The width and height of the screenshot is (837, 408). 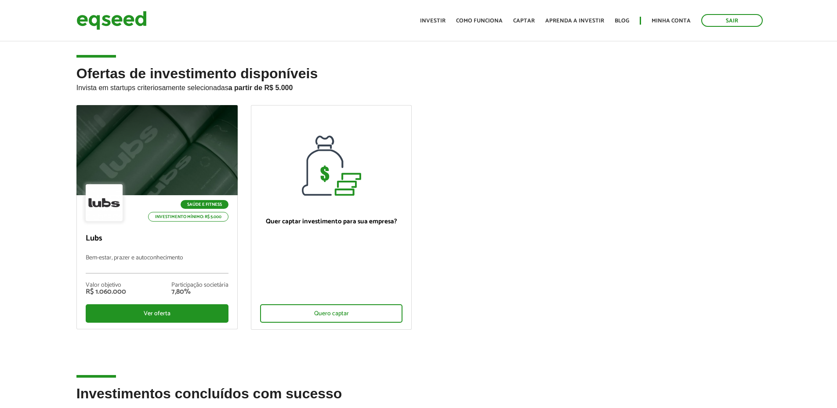 I want to click on div: Quero captar, so click(x=331, y=313).